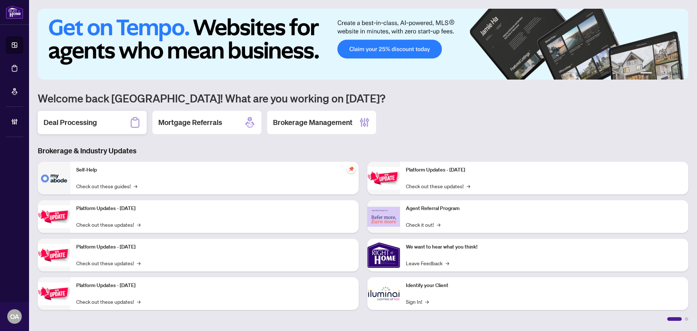 This screenshot has height=331, width=697. I want to click on h2: Brokerage Management, so click(313, 122).